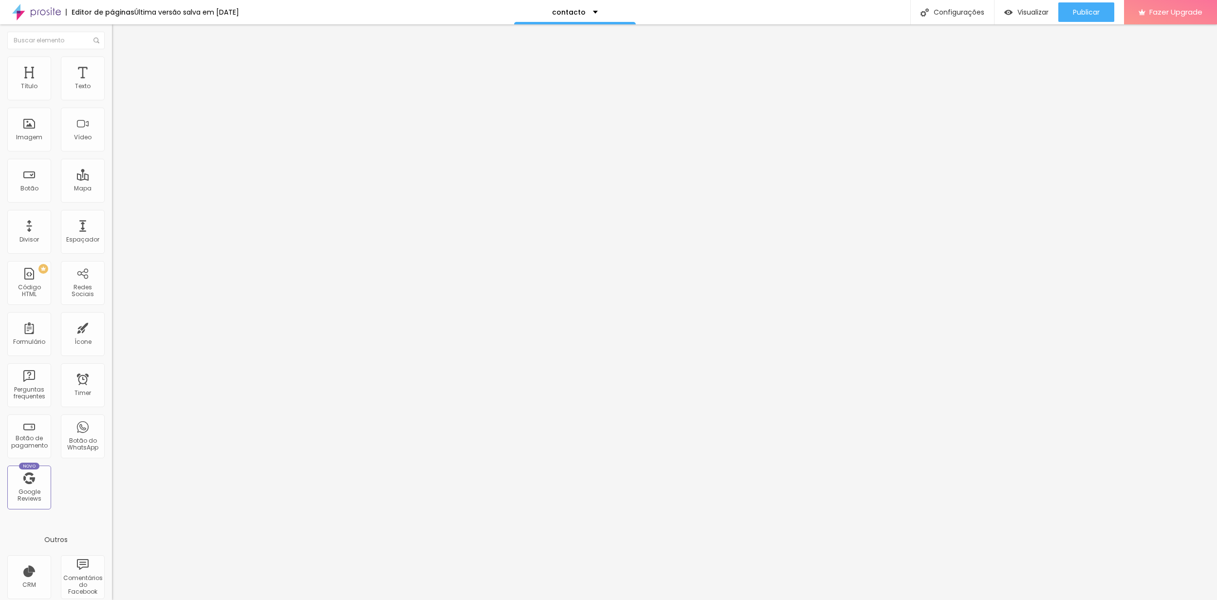 The height and width of the screenshot is (600, 1217). I want to click on div: Editor de páginas, so click(100, 12).